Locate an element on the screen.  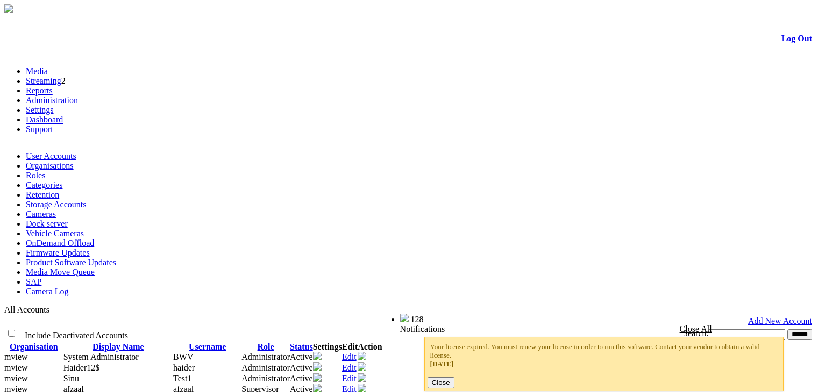
a: Storage Accounts is located at coordinates (56, 204).